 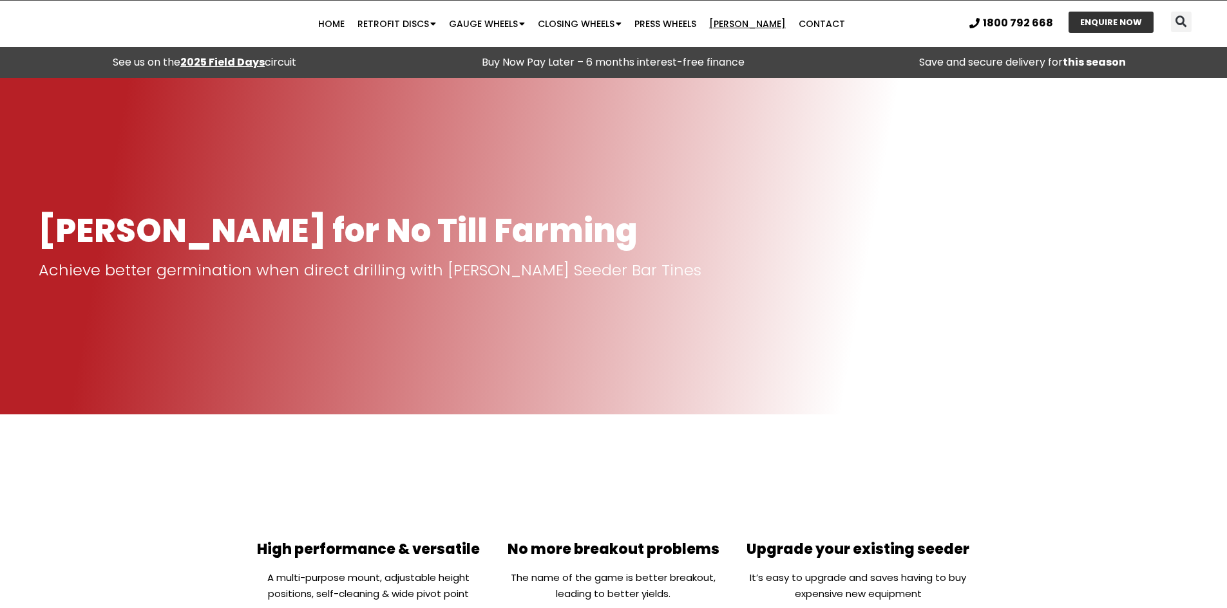 What do you see at coordinates (103, 24) in the screenshot?
I see `img: Ryan NT logo` at bounding box center [103, 24].